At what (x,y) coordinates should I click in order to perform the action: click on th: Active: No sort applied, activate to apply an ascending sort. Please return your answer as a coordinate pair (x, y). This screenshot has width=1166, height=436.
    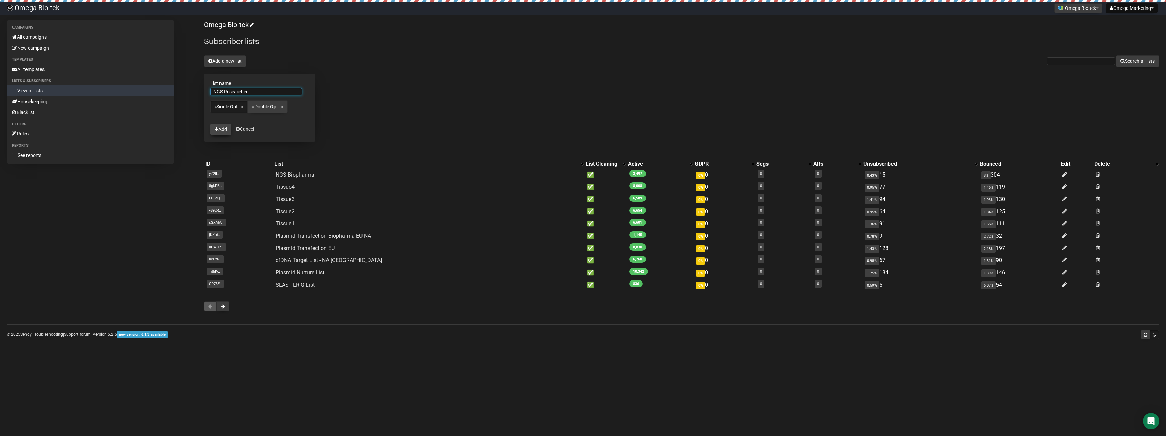
    Looking at the image, I should click on (660, 164).